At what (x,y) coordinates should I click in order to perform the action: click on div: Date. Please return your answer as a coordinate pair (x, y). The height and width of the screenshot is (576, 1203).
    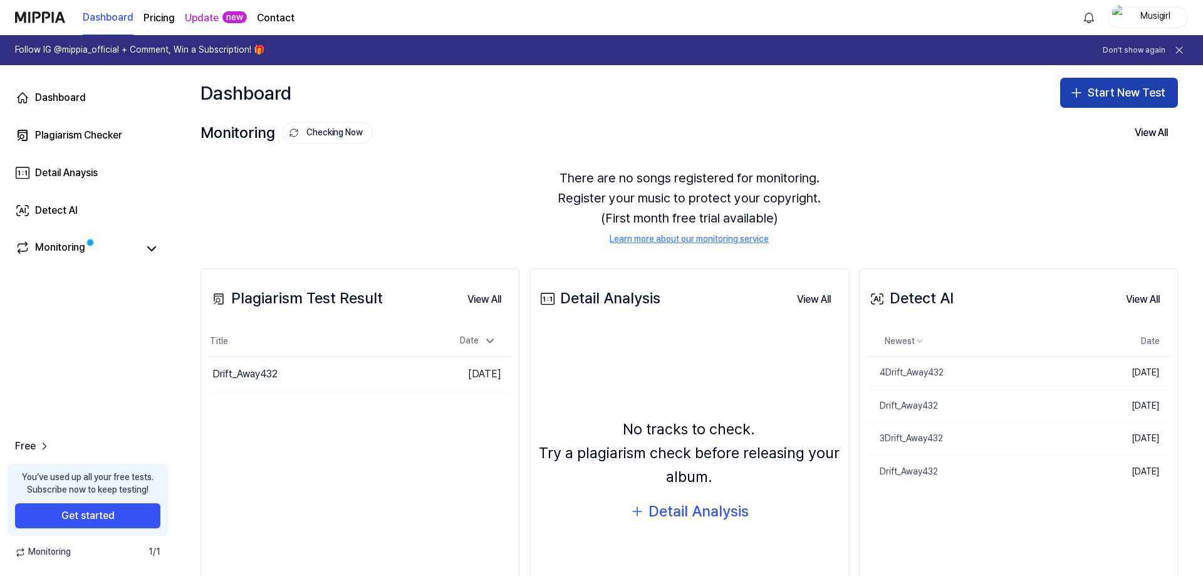
    Looking at the image, I should click on (478, 341).